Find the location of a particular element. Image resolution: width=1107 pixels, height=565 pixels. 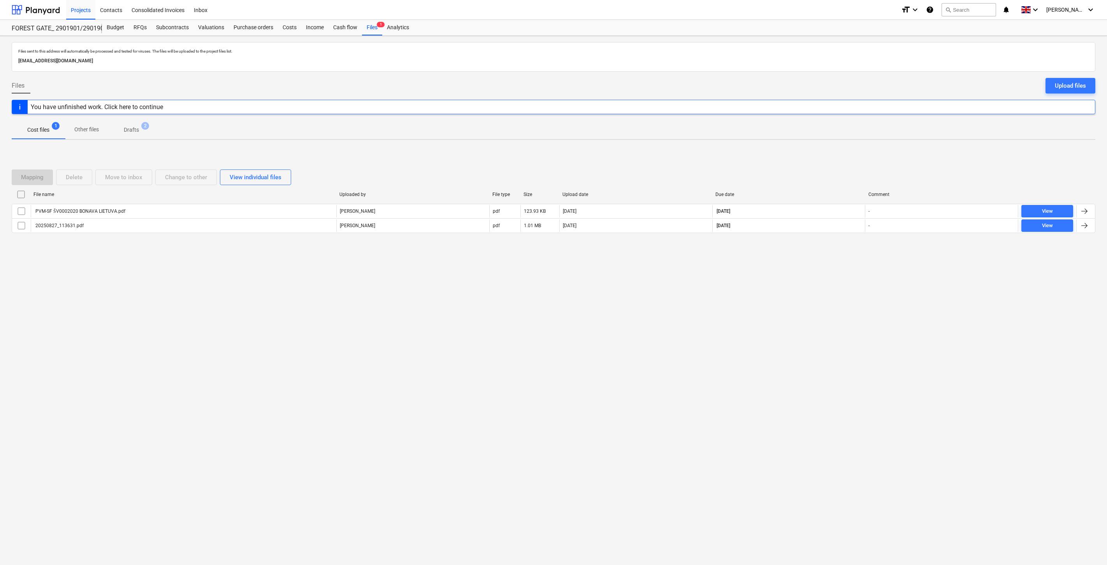

p: Drafts is located at coordinates (131, 130).